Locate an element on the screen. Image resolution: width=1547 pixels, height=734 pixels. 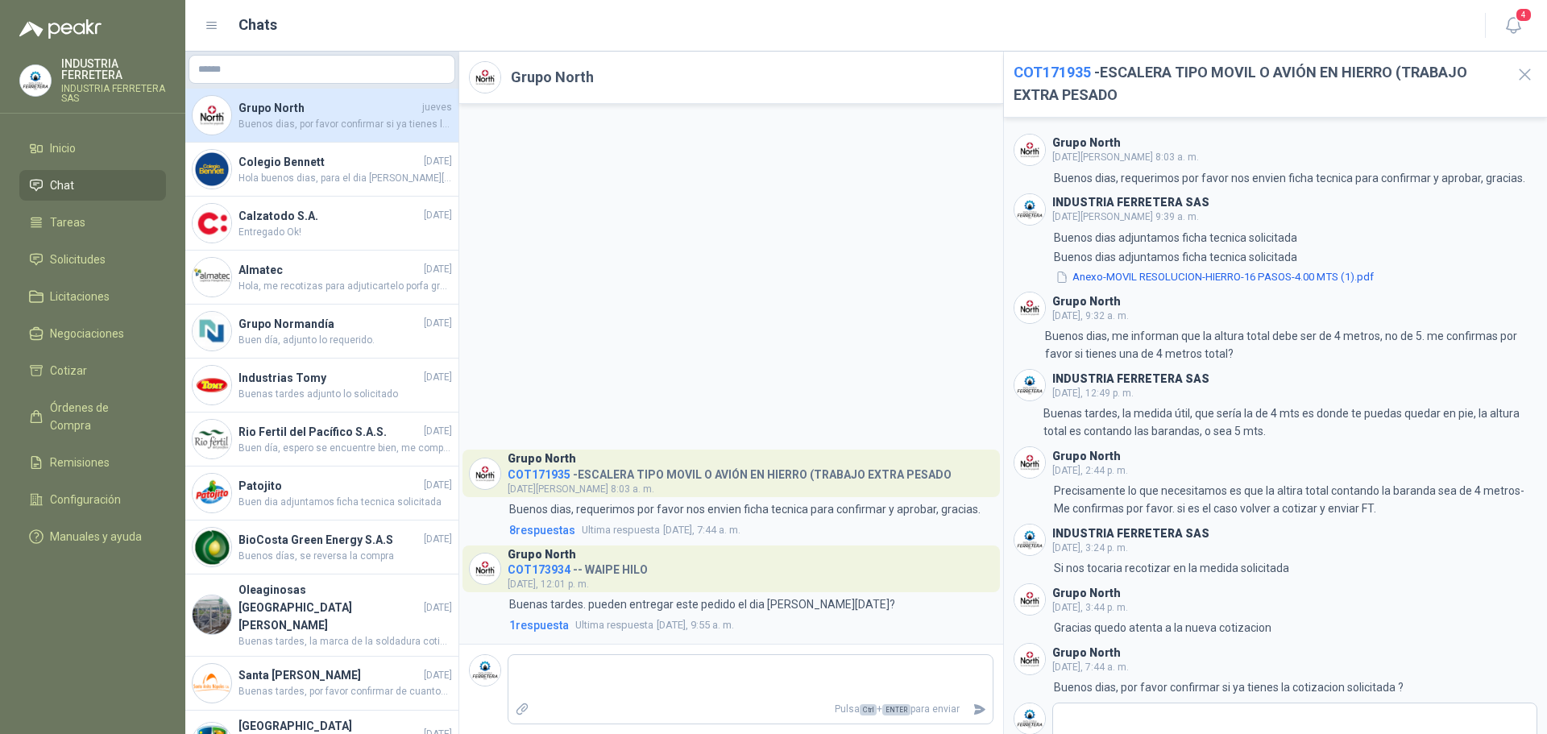
span: Buen dia adjuntamos ficha tecnica solicitada is located at coordinates (345, 502).